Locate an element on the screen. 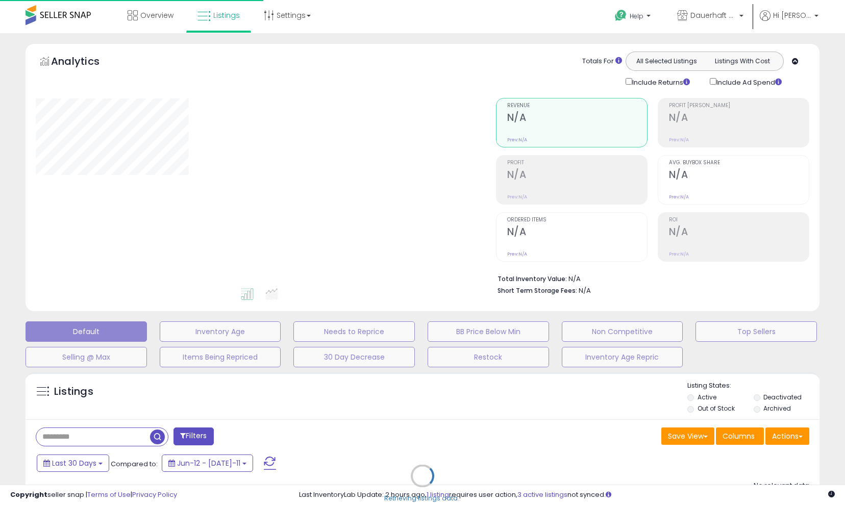  div: Include Ad Spend is located at coordinates (751, 82).